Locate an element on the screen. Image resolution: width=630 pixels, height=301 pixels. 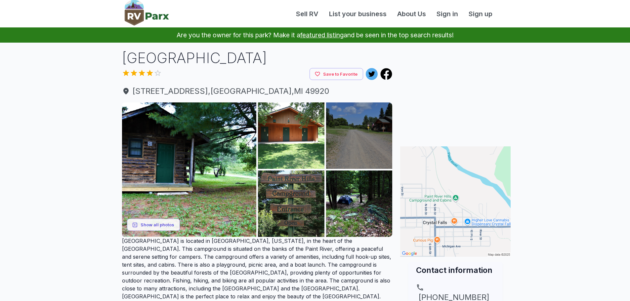
a: featured listing is located at coordinates (322, 35).